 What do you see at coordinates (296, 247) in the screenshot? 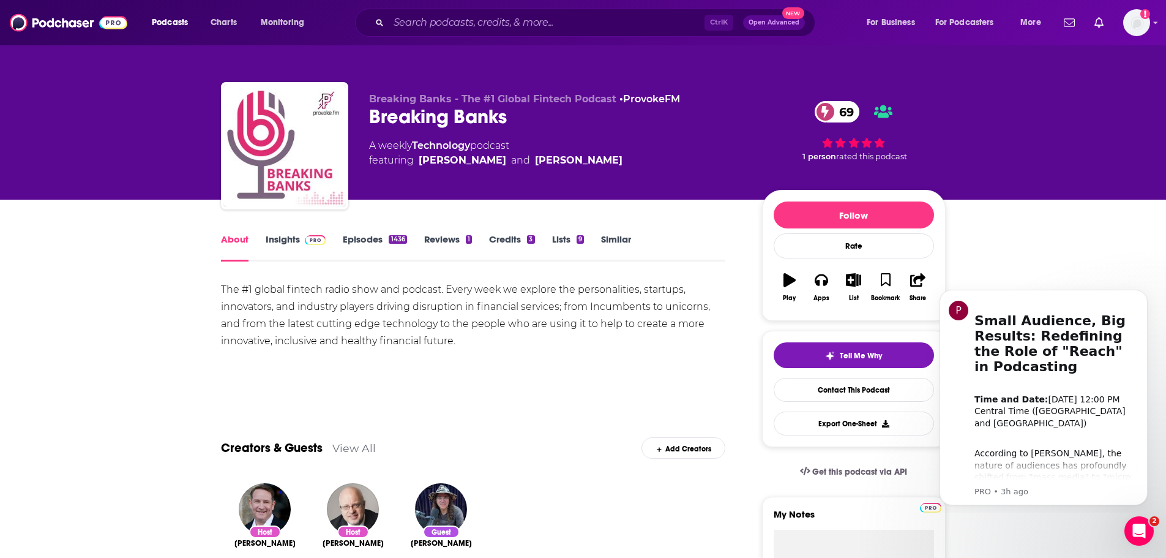
I see `a: InsightsPodchaser Pro` at bounding box center [296, 247].